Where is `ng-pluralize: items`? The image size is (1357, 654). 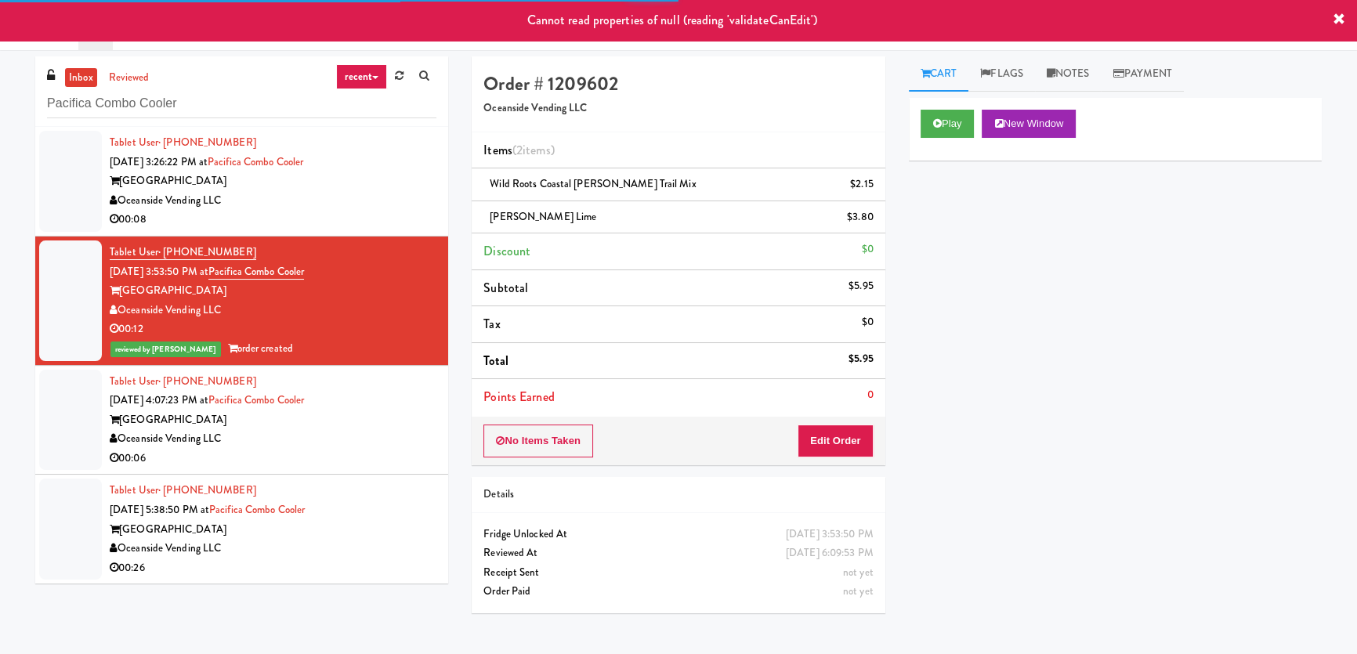 ng-pluralize: items is located at coordinates (537, 150).